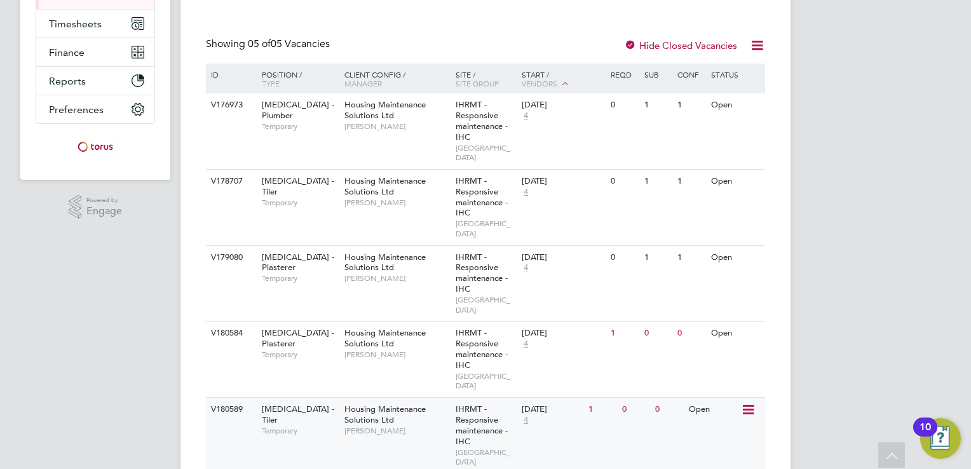 The image size is (971, 469). Describe the element at coordinates (297, 79) in the screenshot. I see `div: Position /` at that location.